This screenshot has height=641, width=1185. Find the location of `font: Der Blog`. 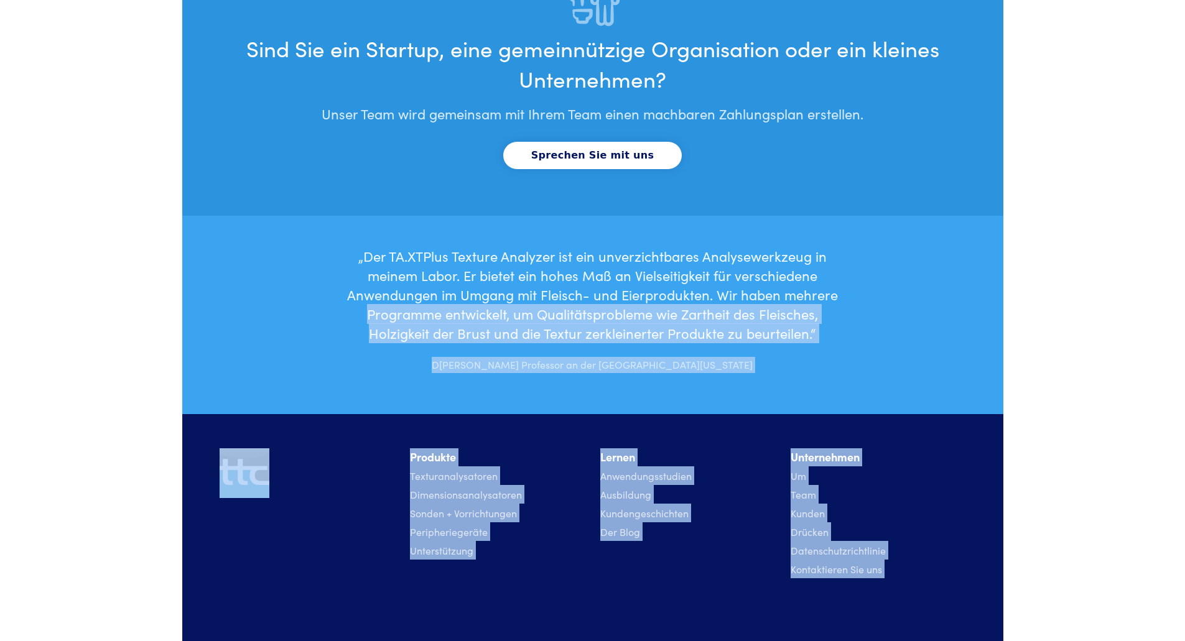

font: Der Blog is located at coordinates (620, 532).